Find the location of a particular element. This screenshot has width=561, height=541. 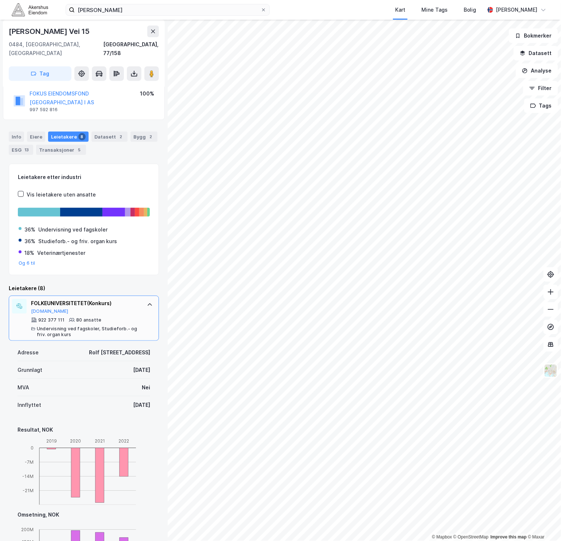

div: Kontrollprogram for chat is located at coordinates (543, 523).